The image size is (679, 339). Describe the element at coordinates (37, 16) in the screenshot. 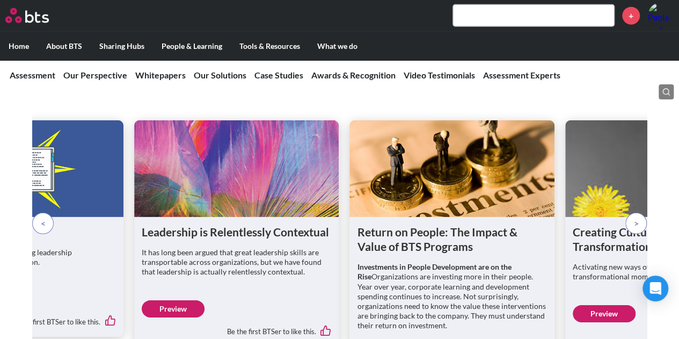

I see `a: Go home` at that location.